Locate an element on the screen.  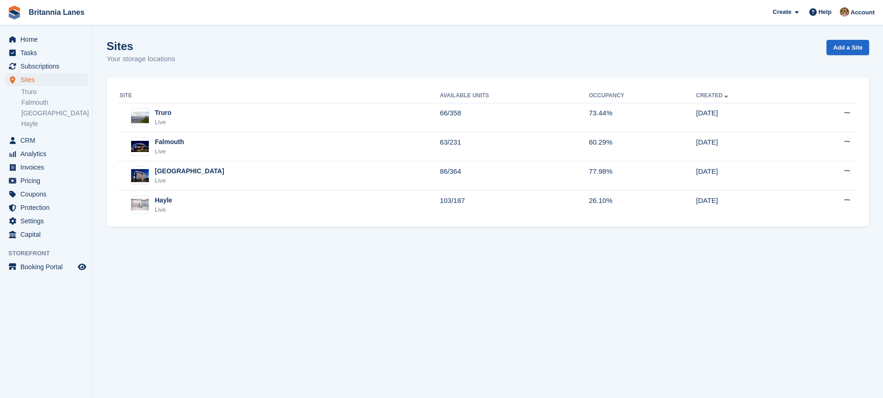
span: Subscriptions is located at coordinates (48, 66).